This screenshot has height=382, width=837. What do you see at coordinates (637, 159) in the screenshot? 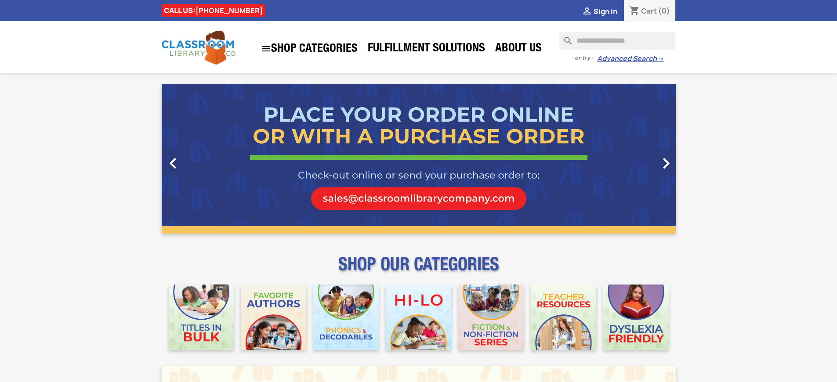
I see `a: Next` at bounding box center [637, 159].